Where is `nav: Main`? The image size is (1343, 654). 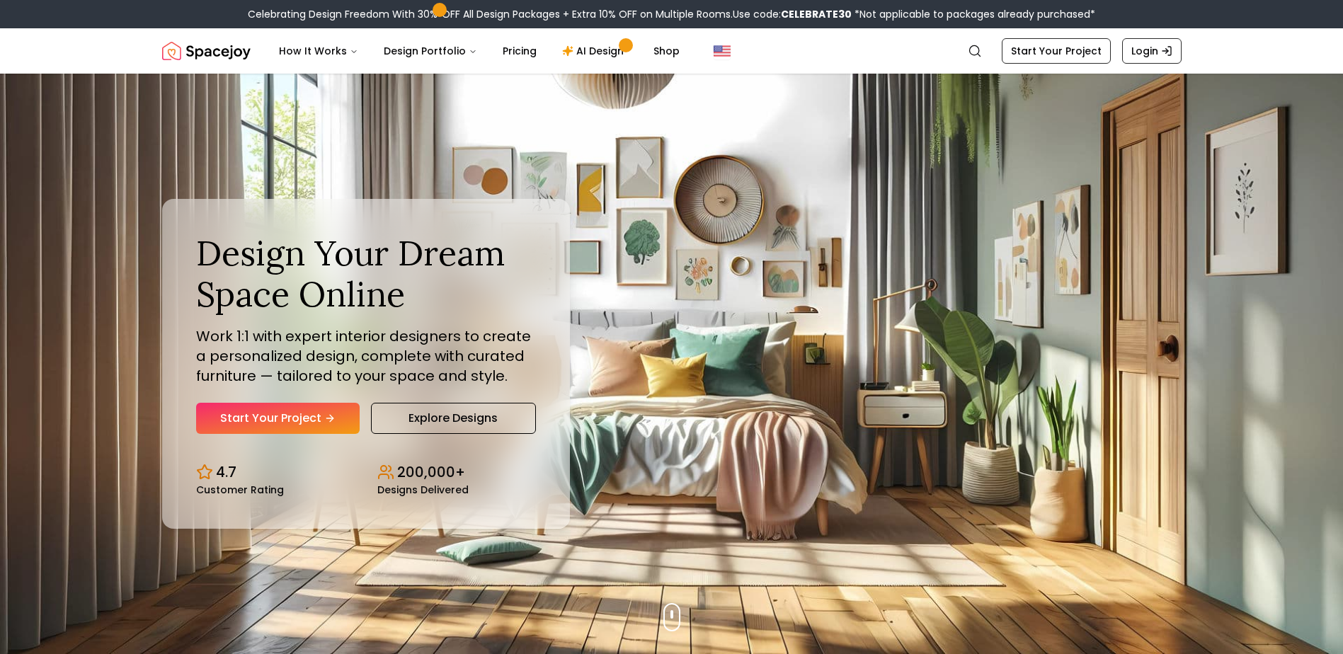 nav: Main is located at coordinates (479, 51).